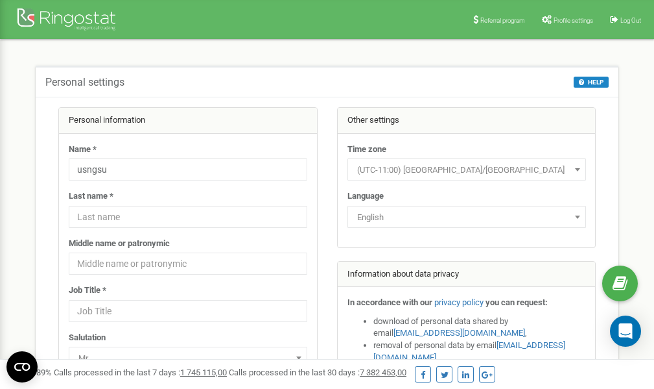 This screenshot has height=389, width=654. I want to click on div: Information about data privacy, so click(467, 274).